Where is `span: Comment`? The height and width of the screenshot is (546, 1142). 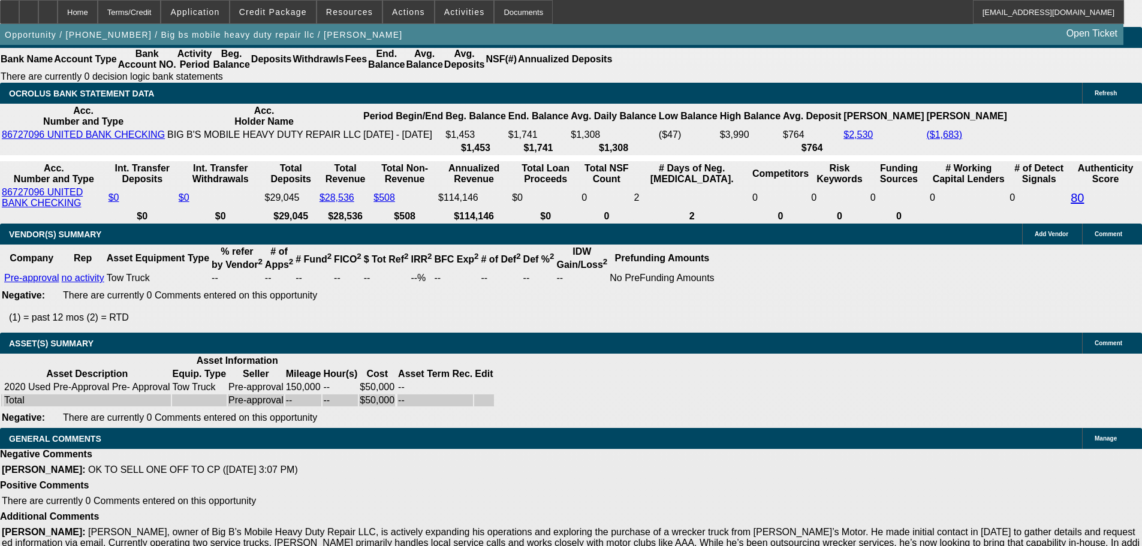
span: Comment is located at coordinates (1109, 234).